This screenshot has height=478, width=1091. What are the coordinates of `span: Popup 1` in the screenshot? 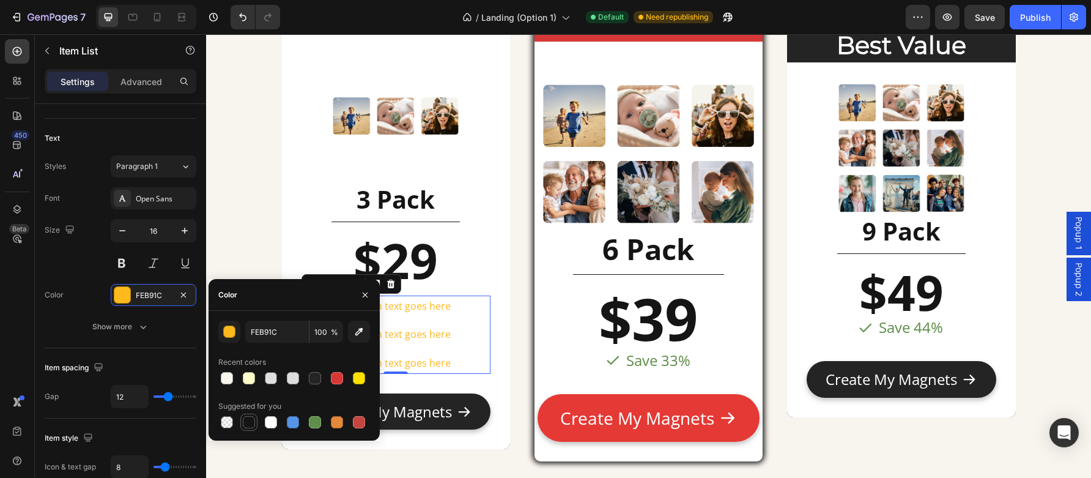 It's located at (873, 199).